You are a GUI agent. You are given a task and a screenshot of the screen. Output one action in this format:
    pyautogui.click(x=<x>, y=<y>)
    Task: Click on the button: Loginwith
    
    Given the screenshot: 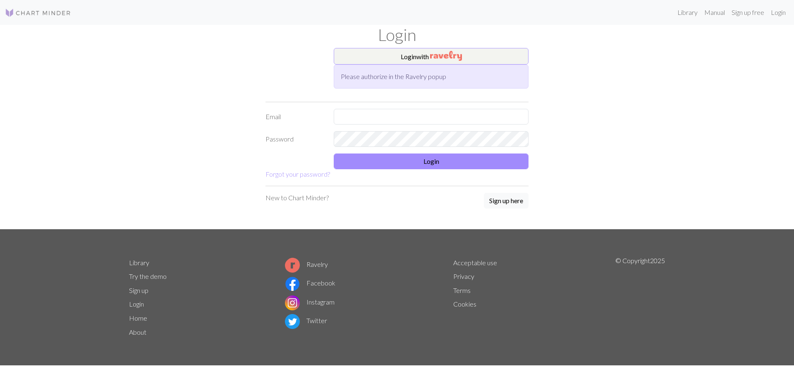 What is the action you would take?
    pyautogui.click(x=431, y=56)
    